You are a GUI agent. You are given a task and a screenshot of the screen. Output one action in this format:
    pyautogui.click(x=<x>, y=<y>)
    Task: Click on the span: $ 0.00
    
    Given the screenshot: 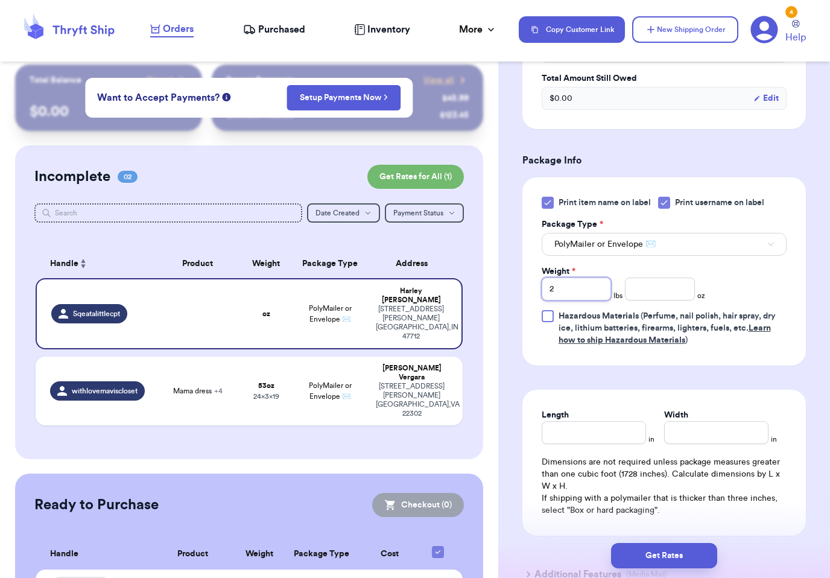 What is the action you would take?
    pyautogui.click(x=561, y=98)
    